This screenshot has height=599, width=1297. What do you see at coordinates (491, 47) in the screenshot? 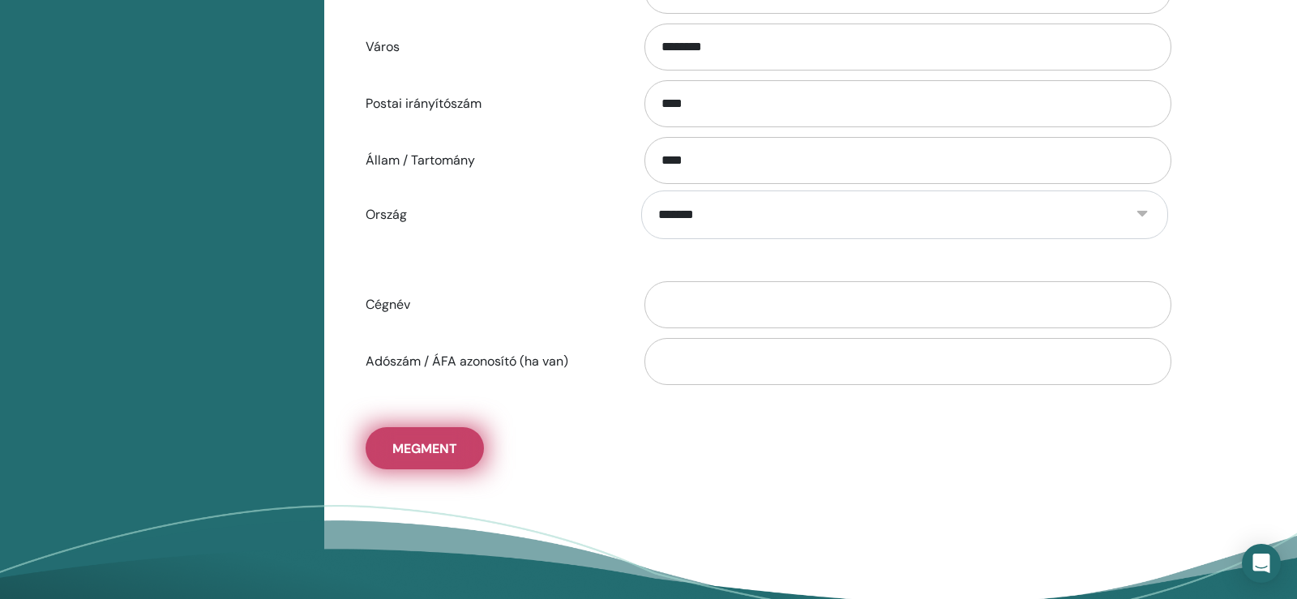
I see `label: Város` at bounding box center [491, 47].